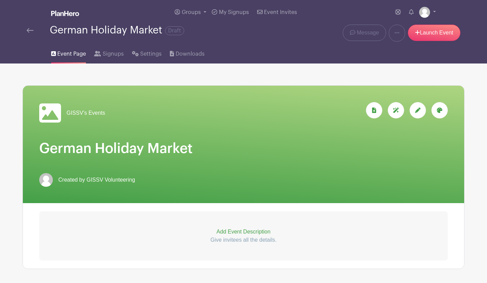 The image size is (487, 283). Describe the element at coordinates (113, 54) in the screenshot. I see `span: Signups` at that location.